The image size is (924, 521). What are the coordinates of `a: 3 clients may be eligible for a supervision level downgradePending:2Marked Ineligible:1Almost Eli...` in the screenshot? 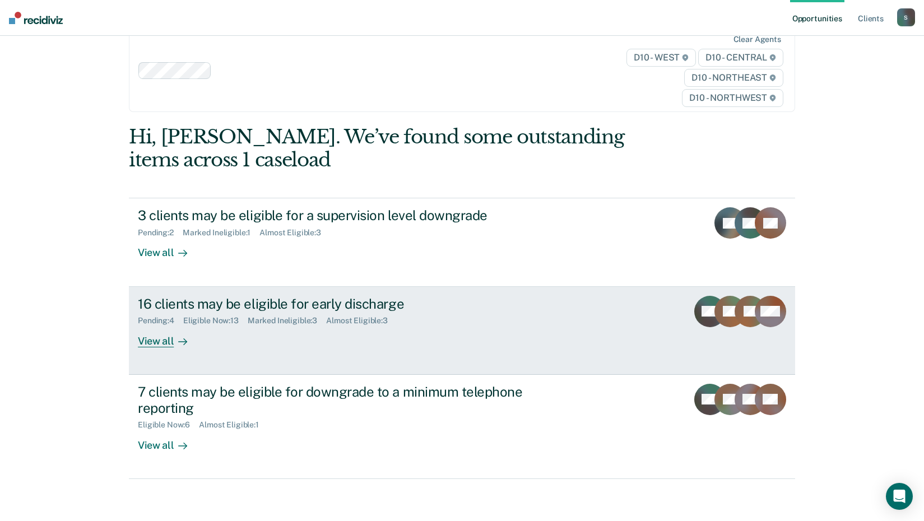 It's located at (462, 242).